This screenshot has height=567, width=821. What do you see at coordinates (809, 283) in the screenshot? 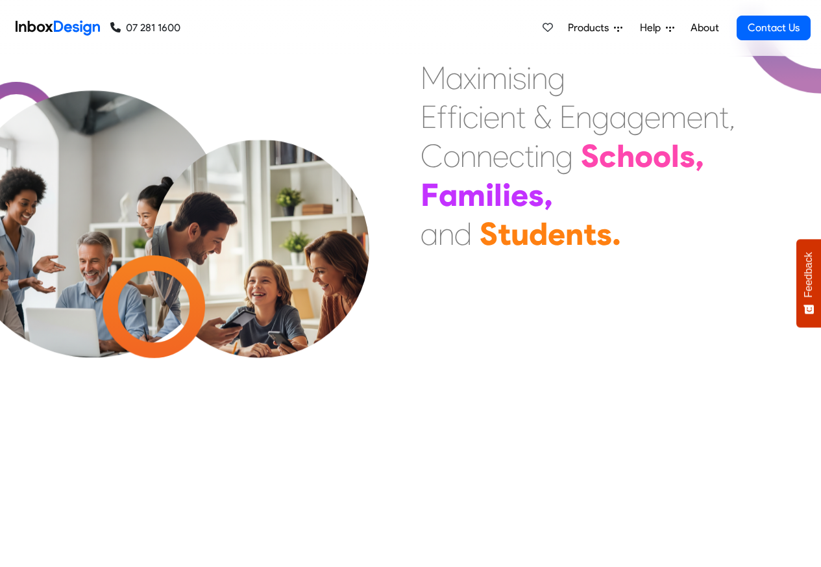
I see `button: Feedback - Show survey` at bounding box center [809, 283].